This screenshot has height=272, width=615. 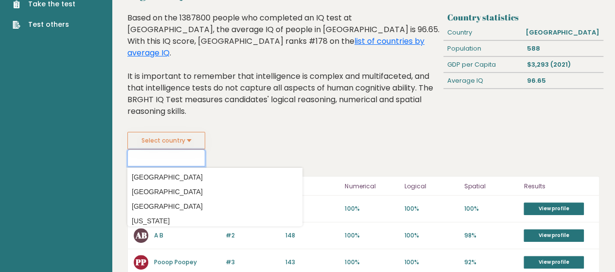 I want to click on p: 163, so click(x=312, y=209).